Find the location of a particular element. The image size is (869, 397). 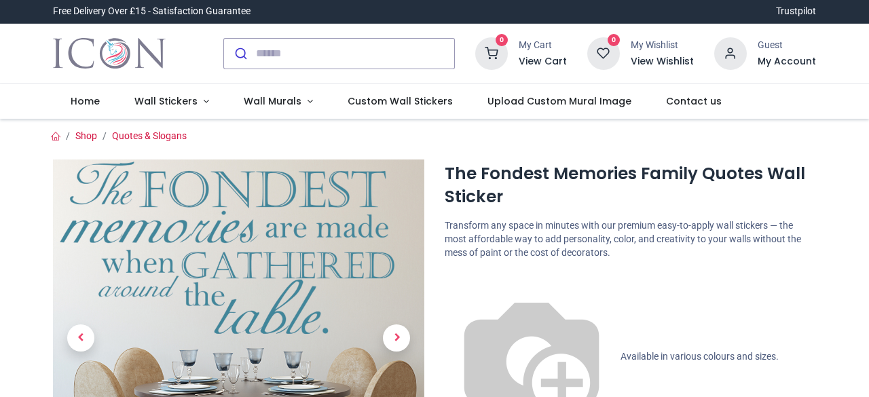

h1: The Fondest Memories Family Quotes Wall Sticker is located at coordinates (630, 185).